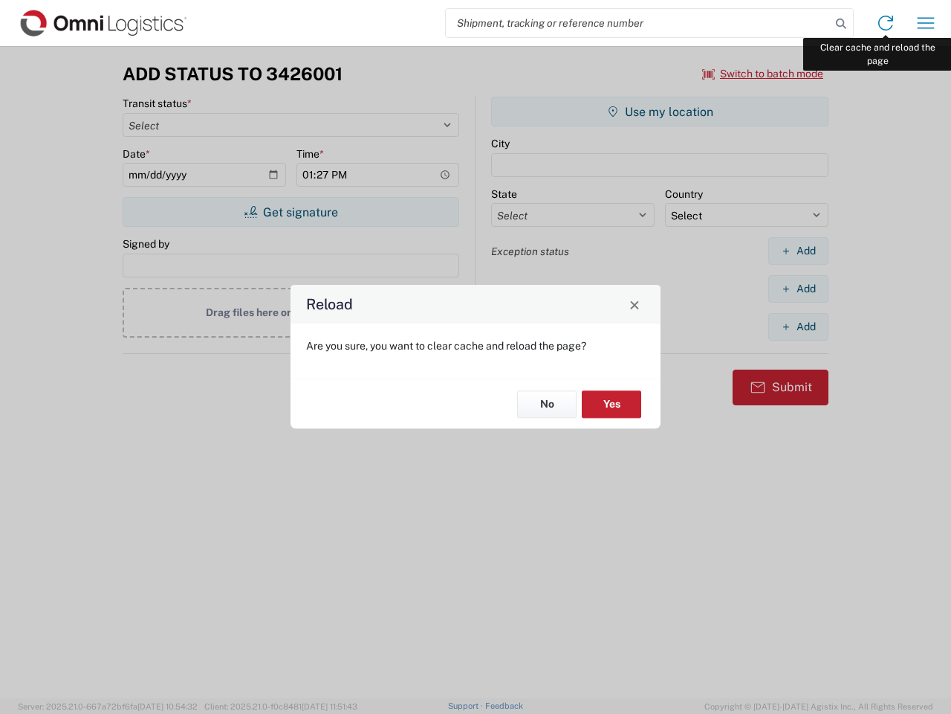 The width and height of the screenshot is (951, 714). What do you see at coordinates (635, 304) in the screenshot?
I see `button: Close` at bounding box center [635, 304].